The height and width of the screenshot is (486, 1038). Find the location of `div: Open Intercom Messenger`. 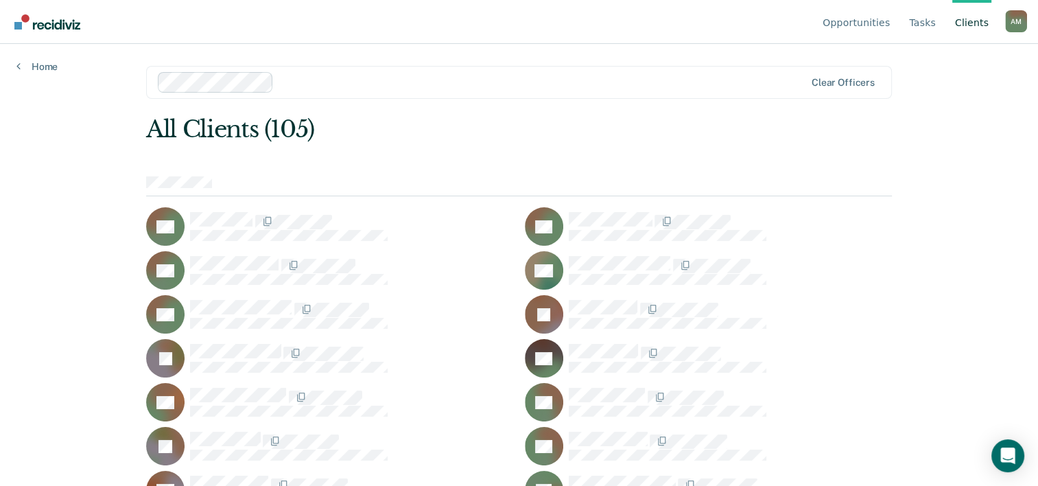

div: Open Intercom Messenger is located at coordinates (1008, 456).